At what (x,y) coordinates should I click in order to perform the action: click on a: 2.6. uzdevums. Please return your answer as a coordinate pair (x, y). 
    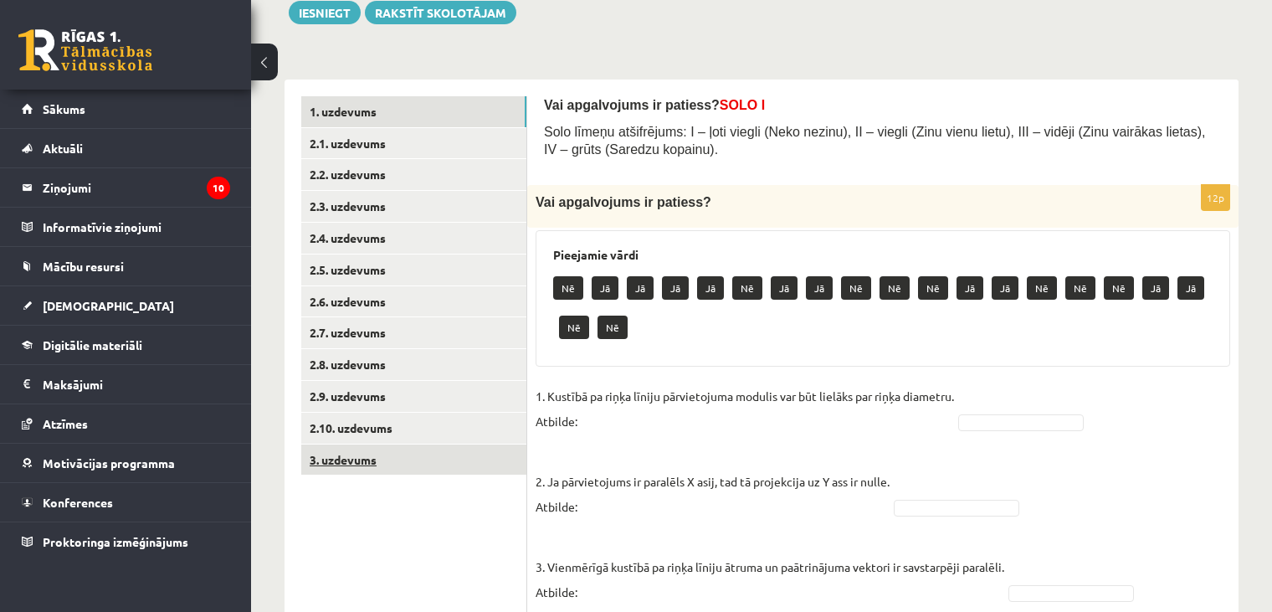
    Looking at the image, I should click on (413, 301).